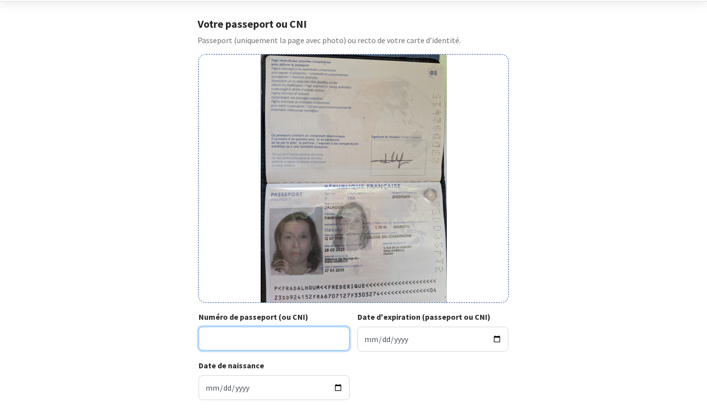 This screenshot has width=707, height=408. Describe the element at coordinates (353, 179) in the screenshot. I see `img: dalhoum-frederique.jpg` at that location.